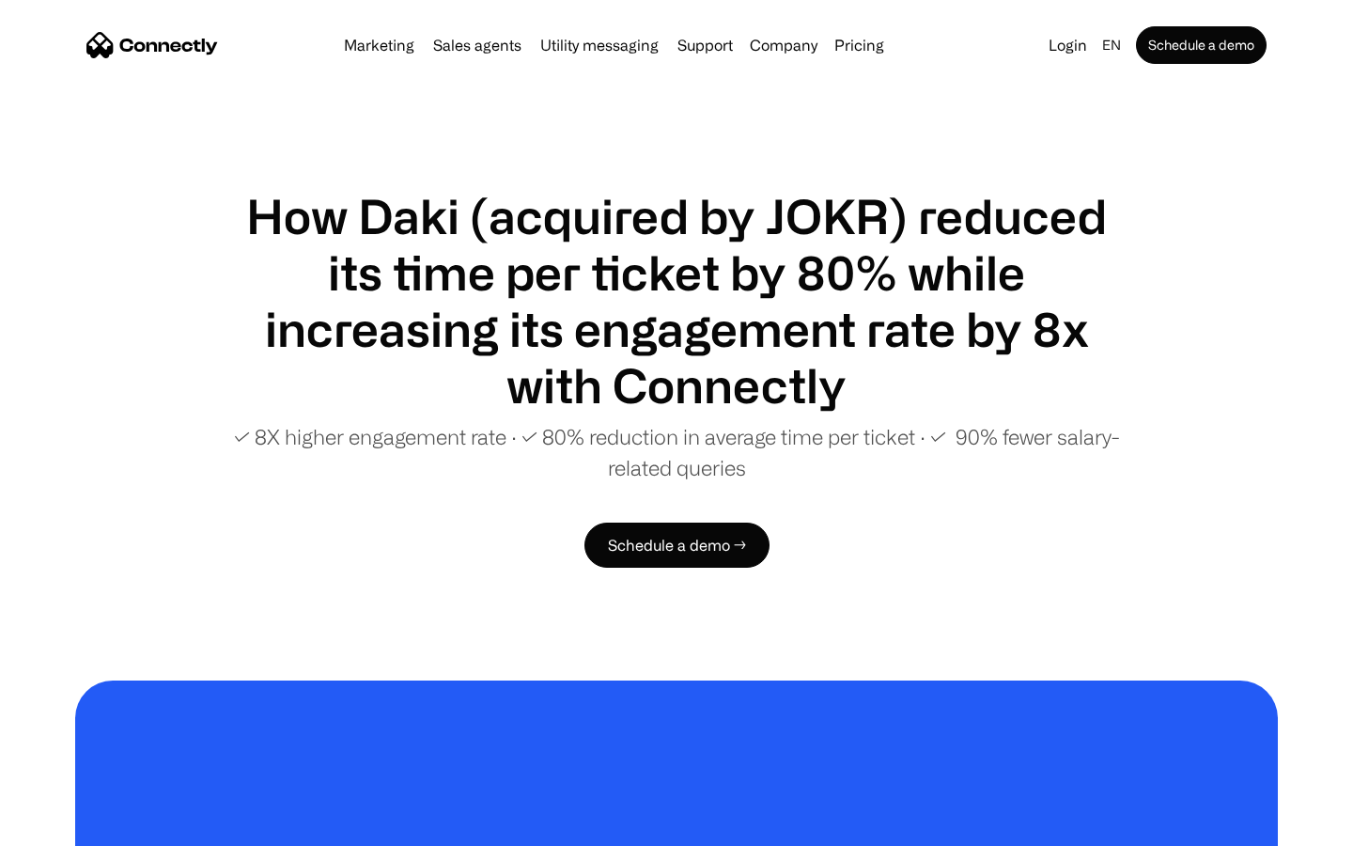 This screenshot has width=1353, height=846. Describe the element at coordinates (677, 452) in the screenshot. I see `p: ✓ 8X higher engagement rate ∙ ✓ 80% reduction in average time per ticket ∙ ✓ 90% fewer salary-rel...` at that location.